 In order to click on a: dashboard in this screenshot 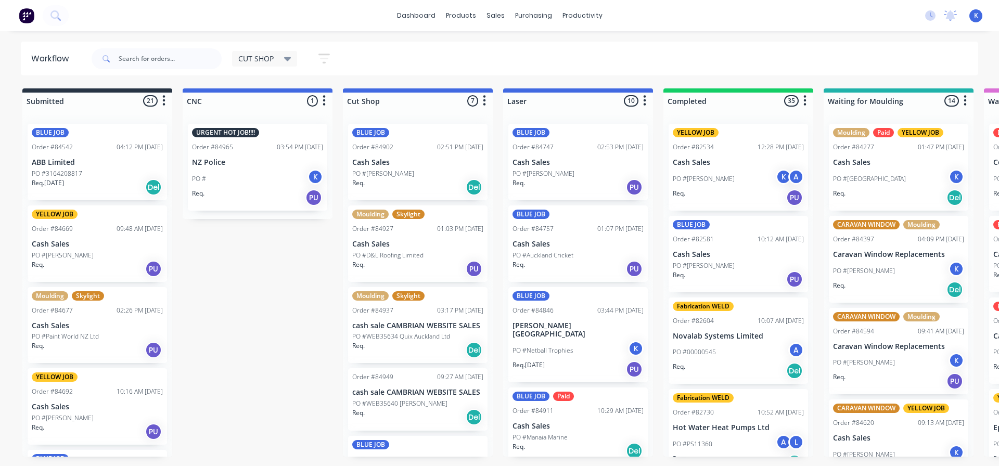, I will do `click(416, 16)`.